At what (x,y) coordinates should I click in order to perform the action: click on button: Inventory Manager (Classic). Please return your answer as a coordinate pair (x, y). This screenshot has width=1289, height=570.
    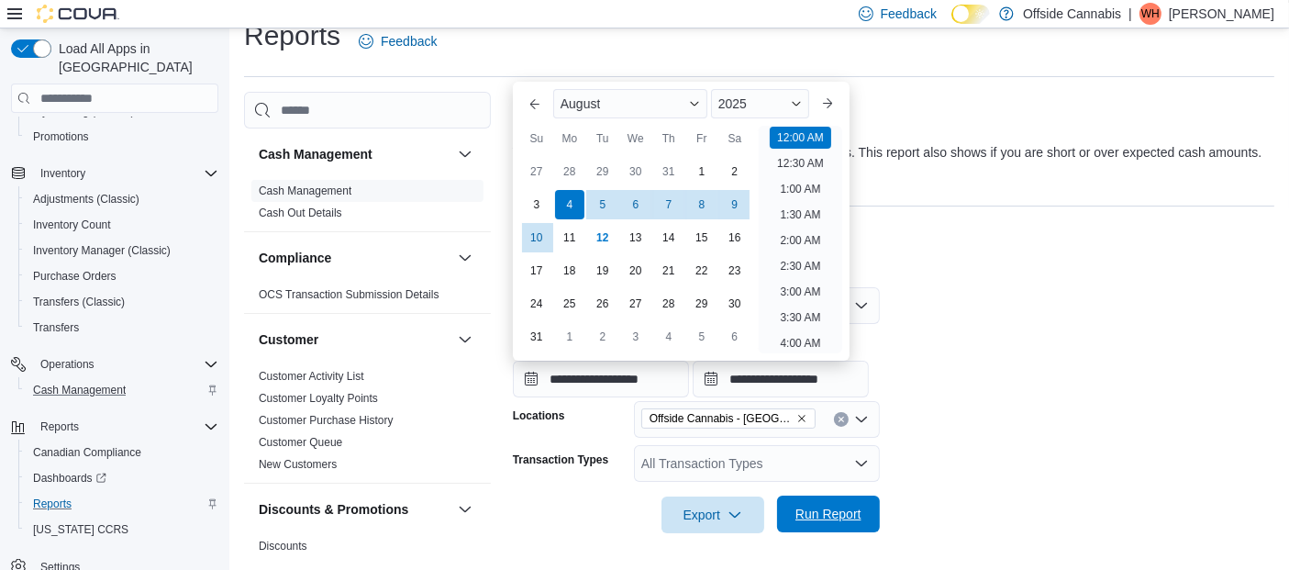
    Looking at the image, I should click on (122, 250).